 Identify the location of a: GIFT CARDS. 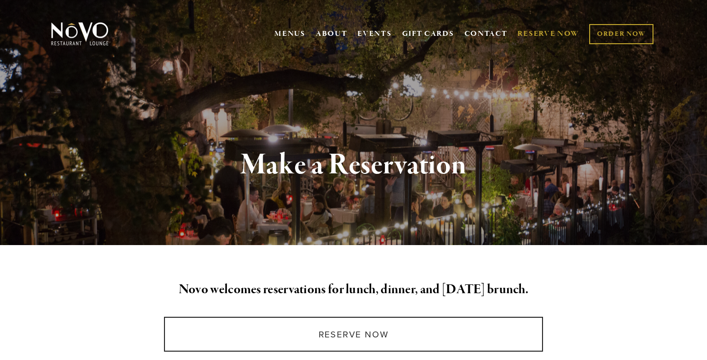
(428, 34).